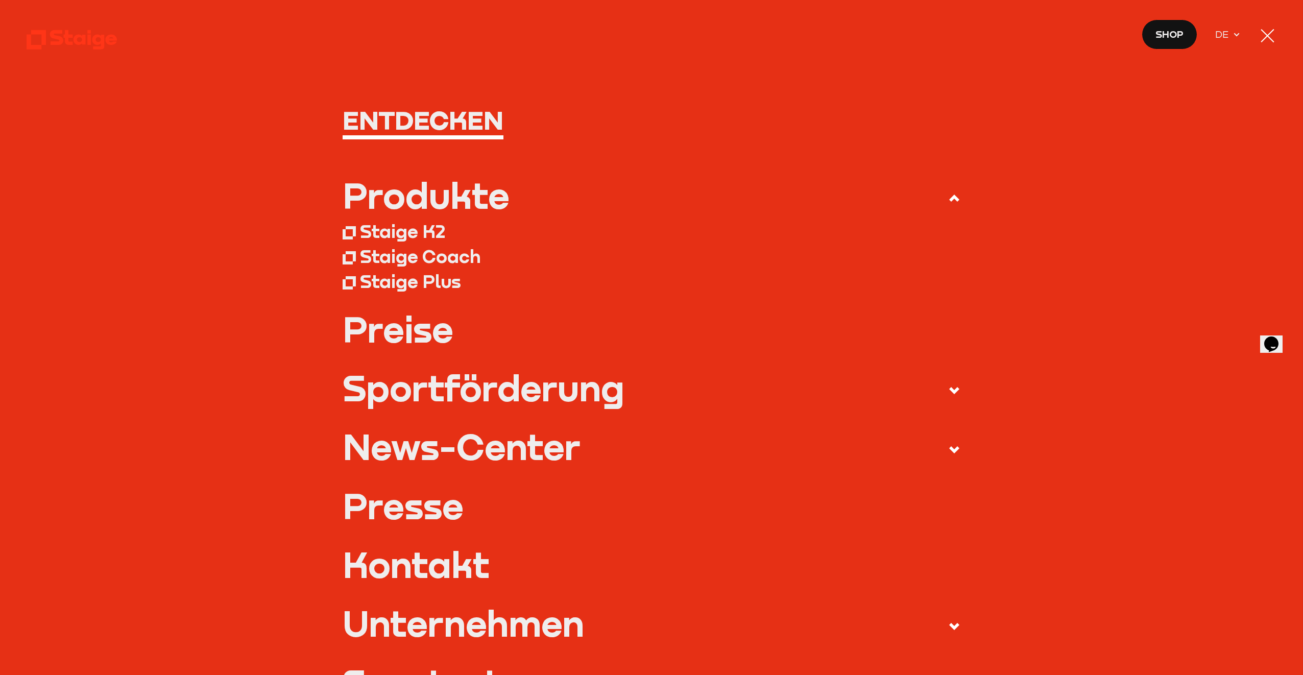  I want to click on div: Staige Coach, so click(420, 256).